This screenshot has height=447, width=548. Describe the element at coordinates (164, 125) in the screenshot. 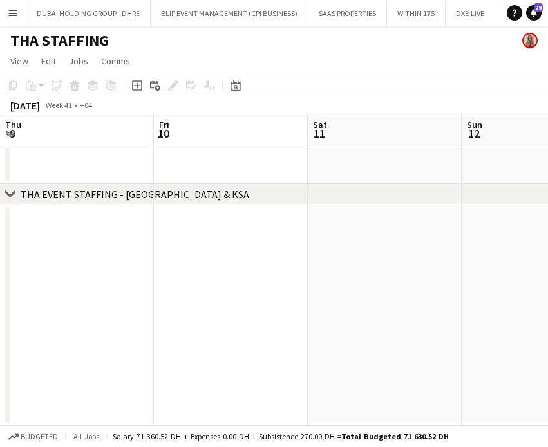

I see `span: Fri` at that location.